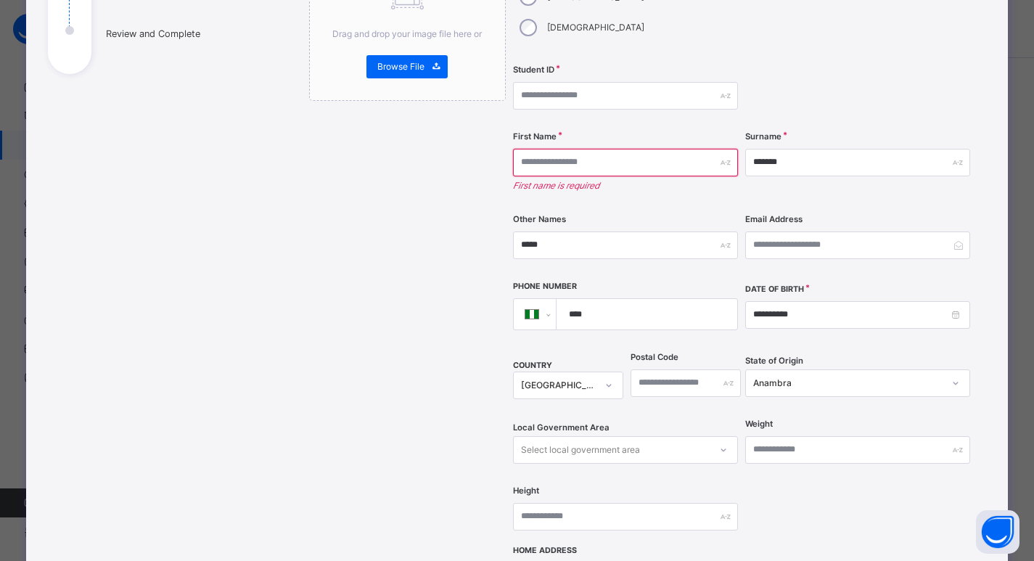  I want to click on span: Drag and drop your image file here or, so click(407, 33).